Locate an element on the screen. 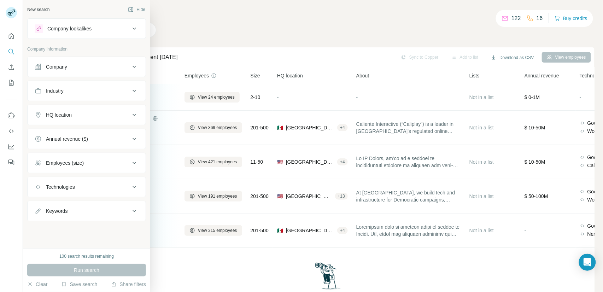 This screenshot has width=603, height=292. span: View 191 employees is located at coordinates (217, 196).